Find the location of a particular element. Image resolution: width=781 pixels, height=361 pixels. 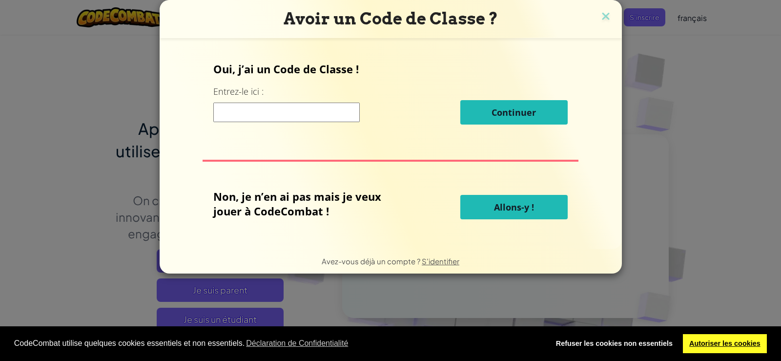

span: S'identifier is located at coordinates (440, 261).